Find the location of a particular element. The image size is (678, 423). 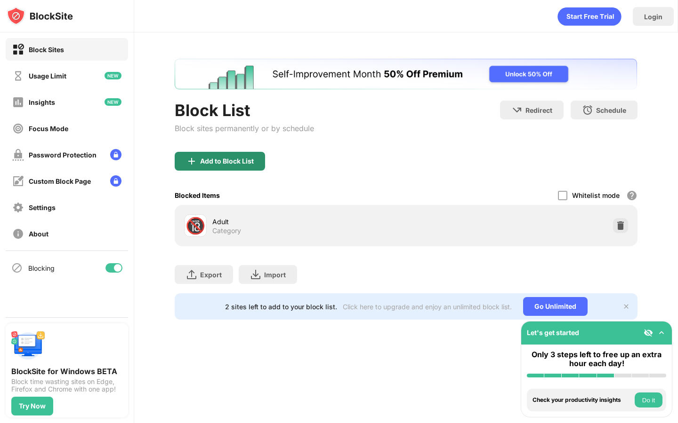

div: Custom Block Page is located at coordinates (60, 181).